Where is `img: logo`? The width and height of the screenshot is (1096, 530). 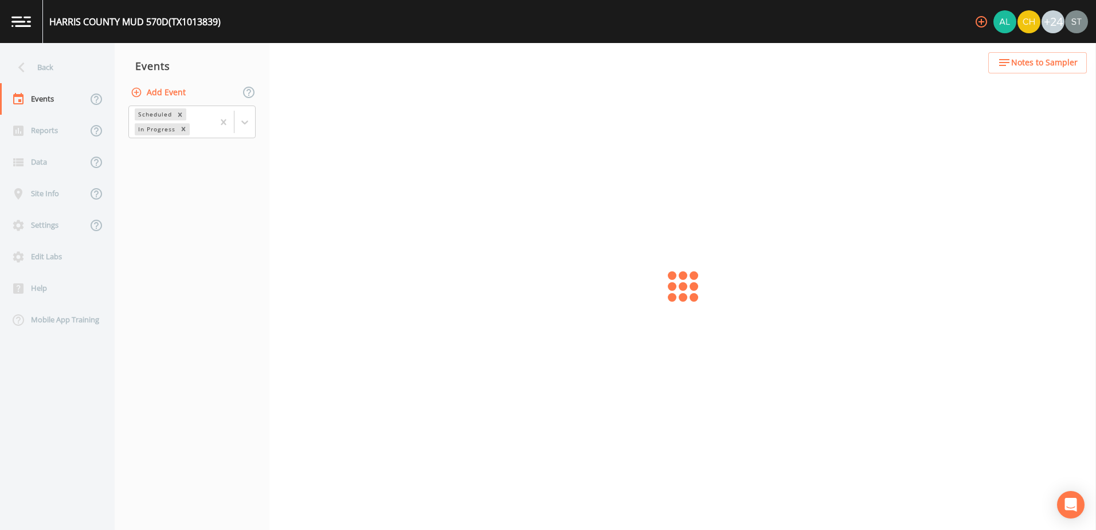 img: logo is located at coordinates (21, 21).